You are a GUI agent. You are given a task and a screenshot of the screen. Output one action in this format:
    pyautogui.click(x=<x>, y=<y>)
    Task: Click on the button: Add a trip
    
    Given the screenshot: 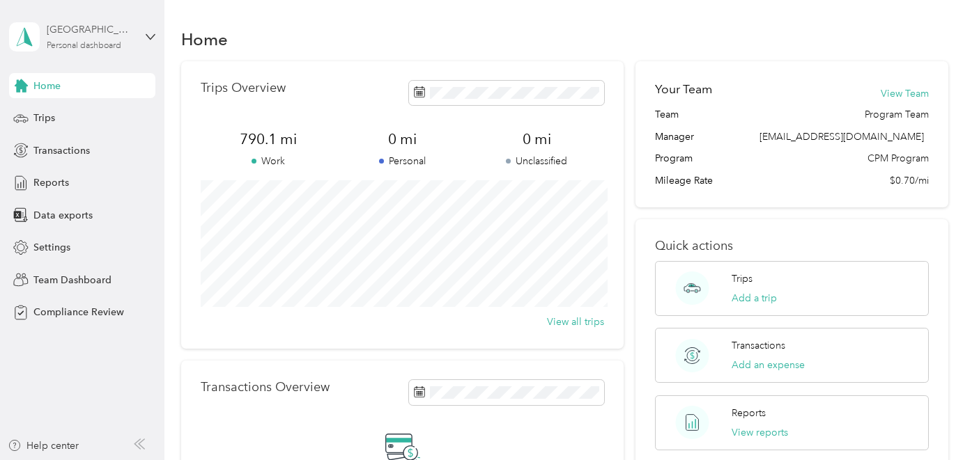 What is the action you would take?
    pyautogui.click(x=754, y=298)
    